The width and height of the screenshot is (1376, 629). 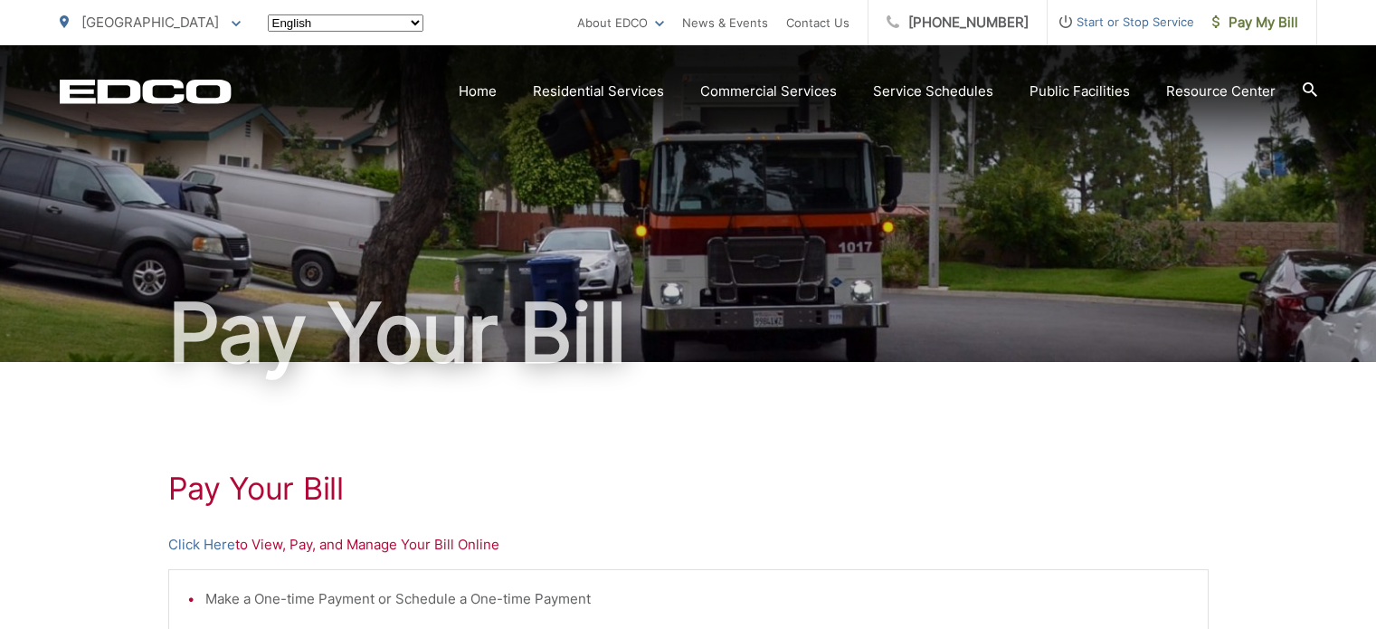 I want to click on p: to View, Pay, and Manage Your Bill Online, so click(x=689, y=545).